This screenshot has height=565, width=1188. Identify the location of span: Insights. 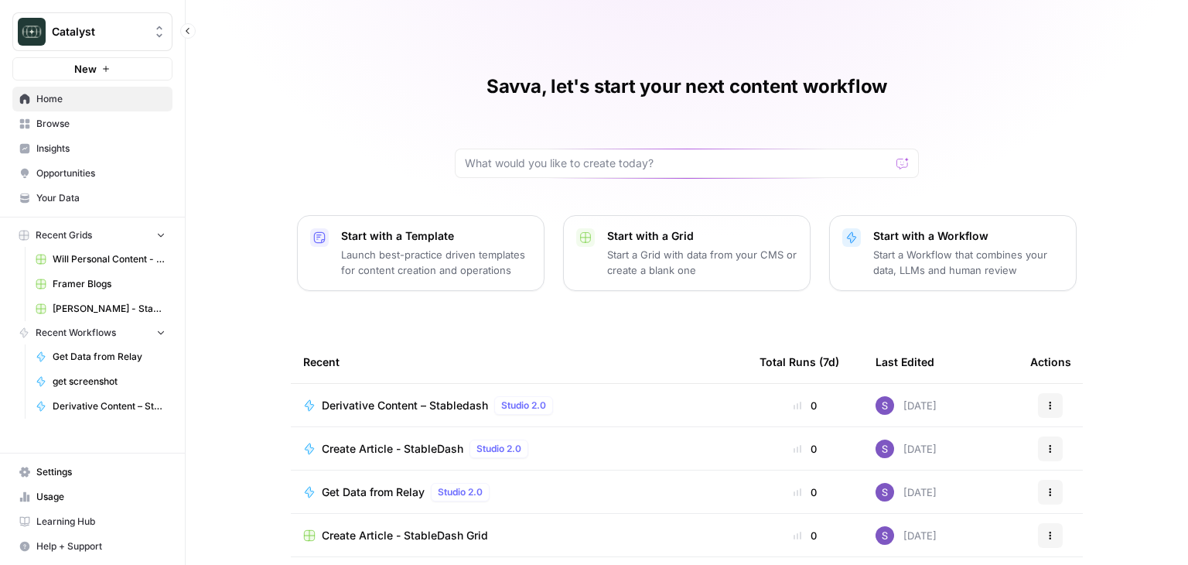
(101, 149).